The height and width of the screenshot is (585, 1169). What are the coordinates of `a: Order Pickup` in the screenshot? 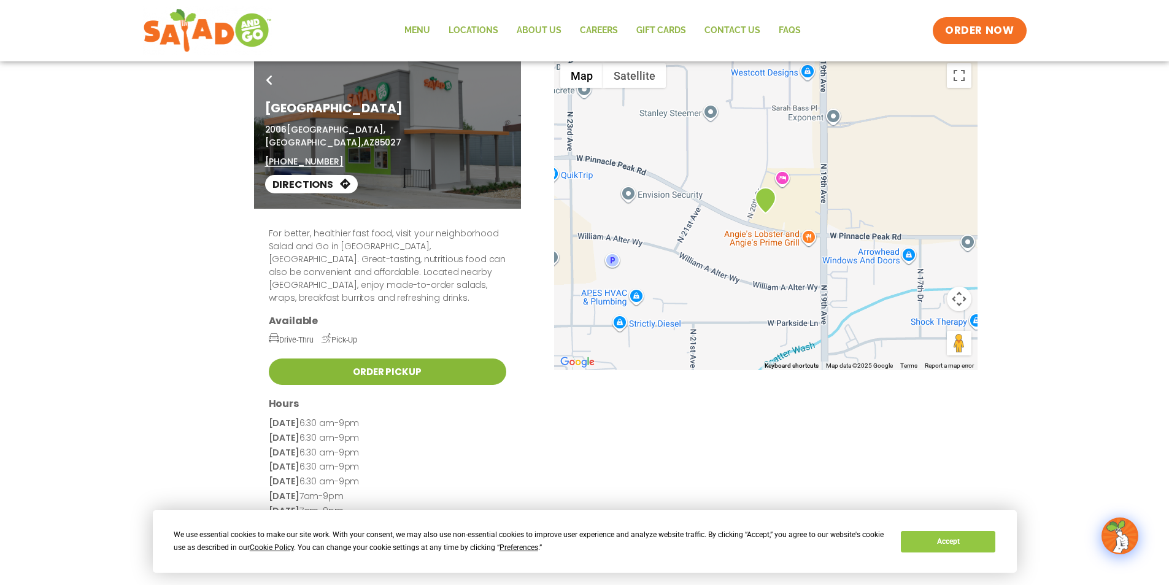 It's located at (387, 371).